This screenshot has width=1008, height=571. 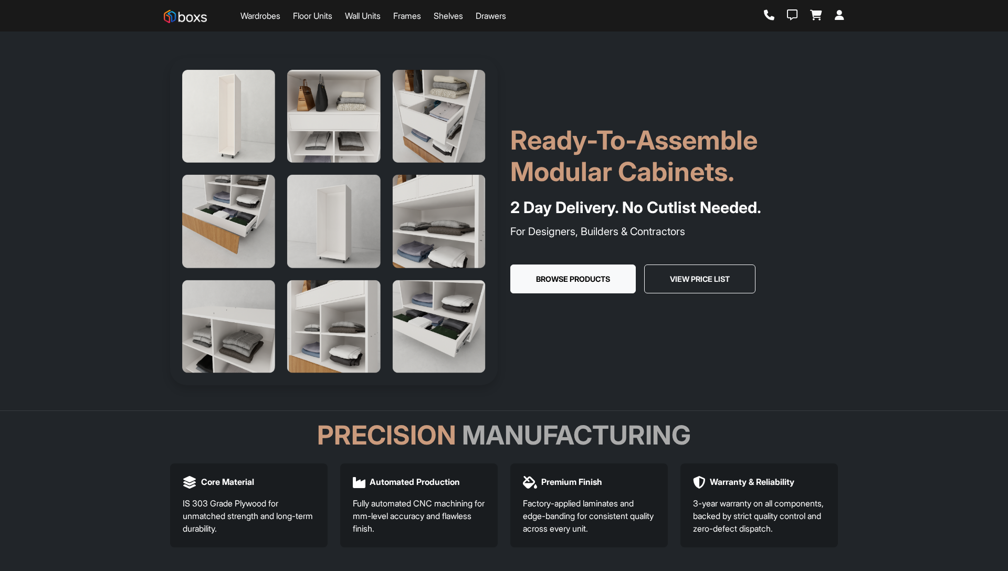 I want to click on p: Factory-applied laminates and edge-banding for consistent quality across every unit., so click(x=589, y=516).